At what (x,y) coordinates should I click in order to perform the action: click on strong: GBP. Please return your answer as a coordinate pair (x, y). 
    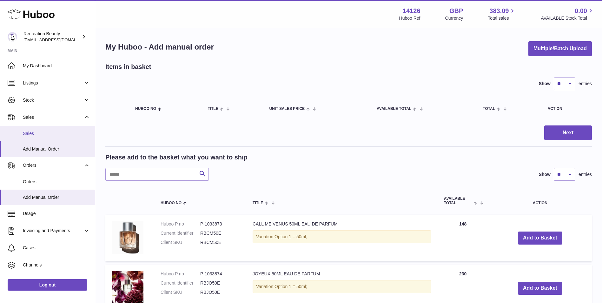
    Looking at the image, I should click on (456, 11).